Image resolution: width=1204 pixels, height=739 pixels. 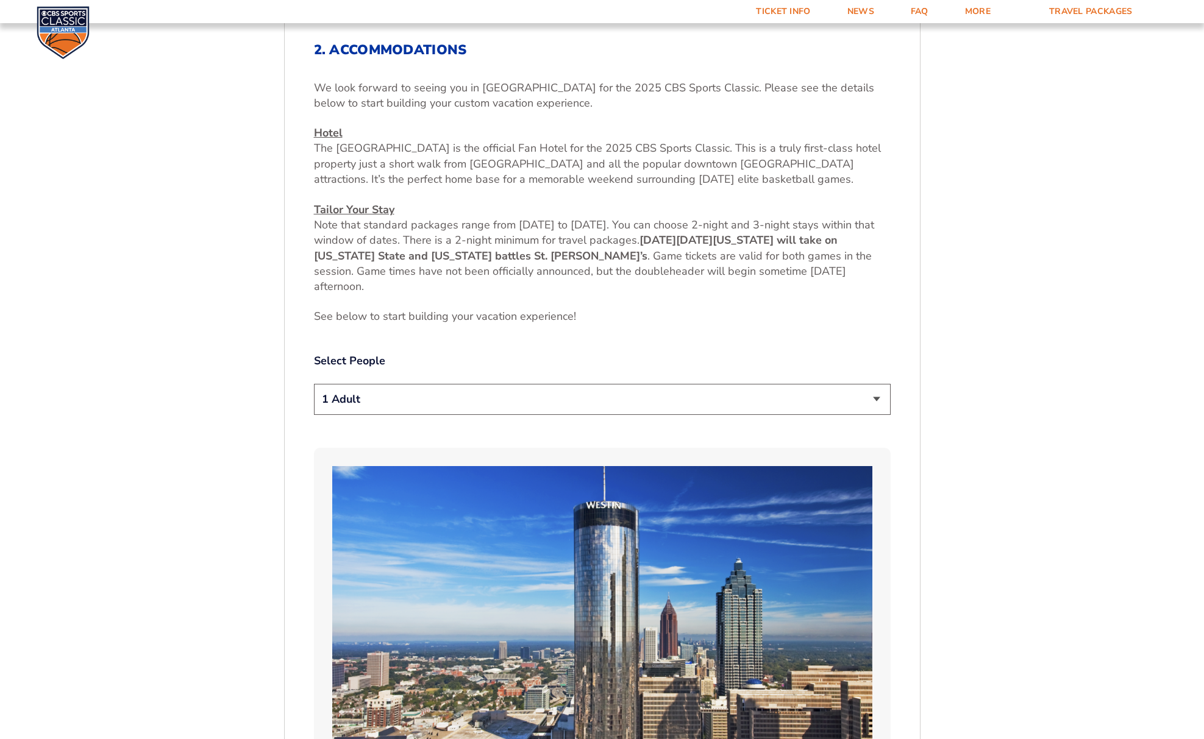 I want to click on u: Tailor Your Stay, so click(x=354, y=210).